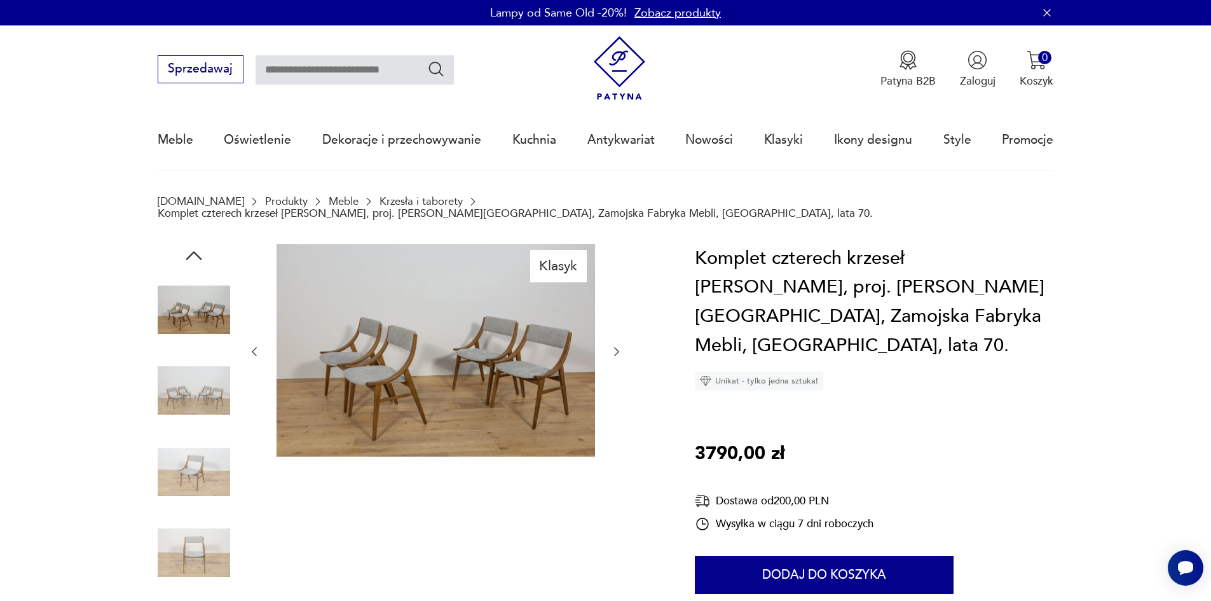 Image resolution: width=1211 pixels, height=601 pixels. I want to click on img: Ikonka użytkownika, so click(977, 60).